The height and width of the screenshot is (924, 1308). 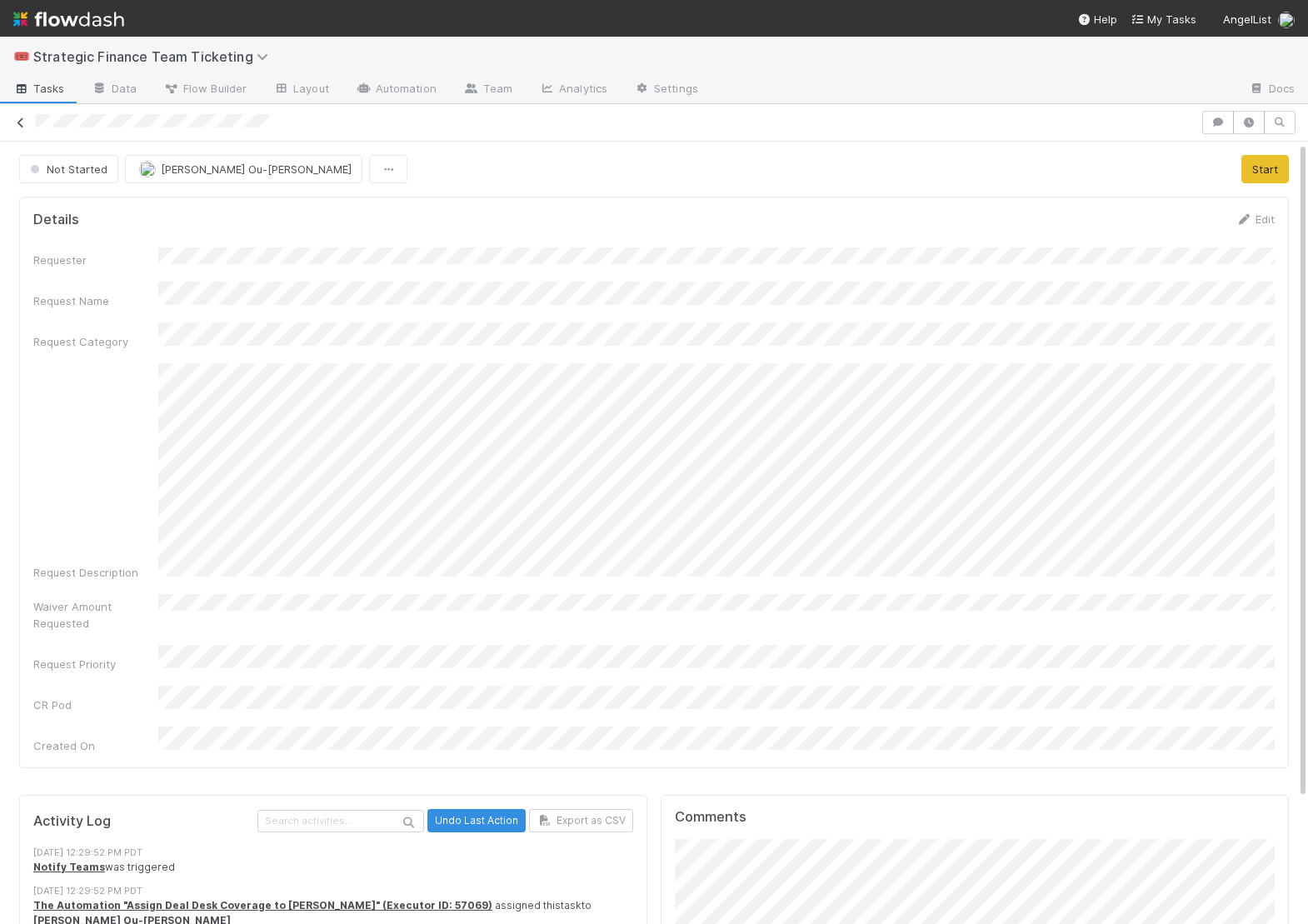 I want to click on a: Notify Teams, so click(x=69, y=866).